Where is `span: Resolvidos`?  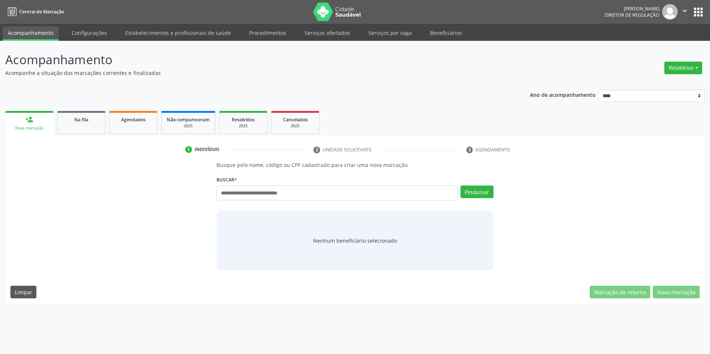
span: Resolvidos is located at coordinates (243, 120).